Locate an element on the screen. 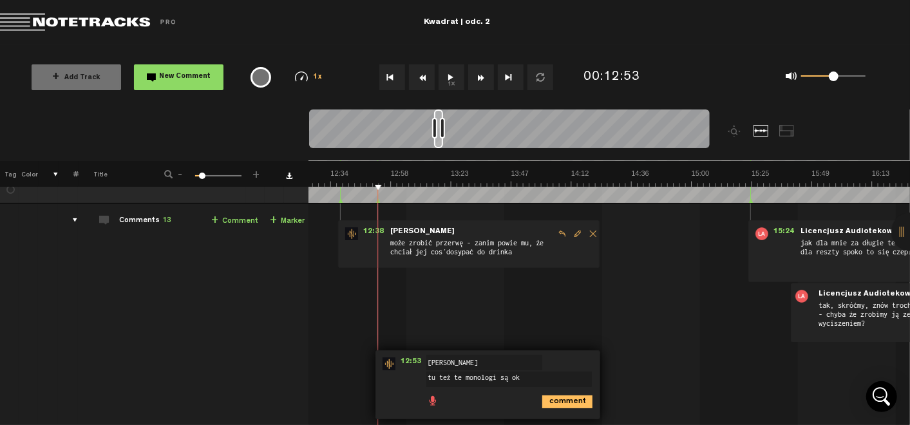 This screenshot has height=425, width=910. span: Reply to comment is located at coordinates (562, 234).